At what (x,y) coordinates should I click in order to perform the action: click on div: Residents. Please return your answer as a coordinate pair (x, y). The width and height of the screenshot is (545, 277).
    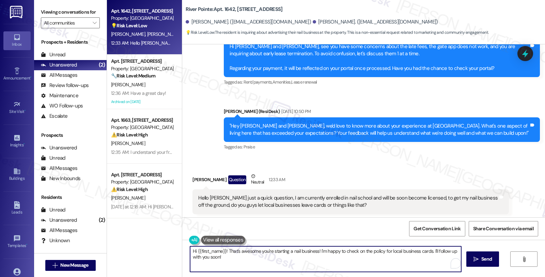
    Looking at the image, I should click on (70, 197).